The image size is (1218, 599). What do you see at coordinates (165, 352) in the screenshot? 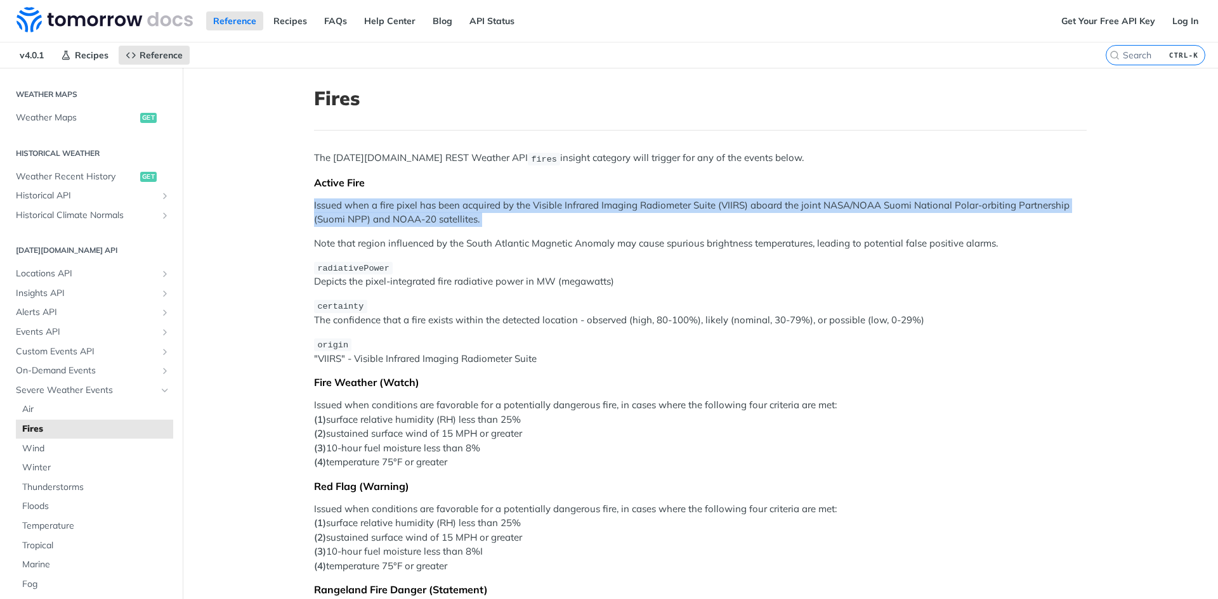
I see `button: Show subpages for Custom Events API` at bounding box center [165, 352].